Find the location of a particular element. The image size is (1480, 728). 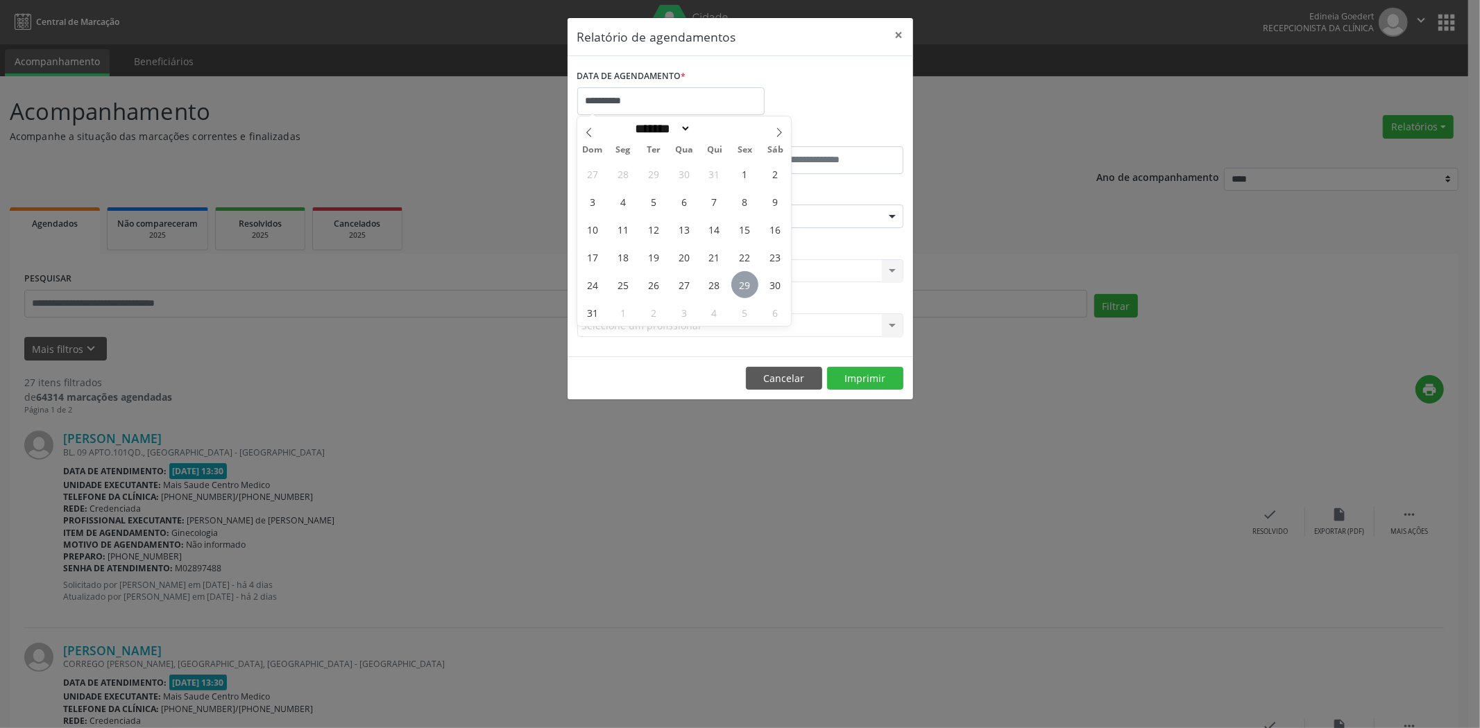

input: Year is located at coordinates (714, 128).